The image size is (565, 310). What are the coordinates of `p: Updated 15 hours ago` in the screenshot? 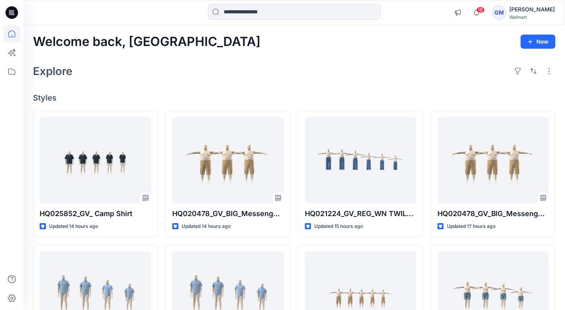 It's located at (339, 226).